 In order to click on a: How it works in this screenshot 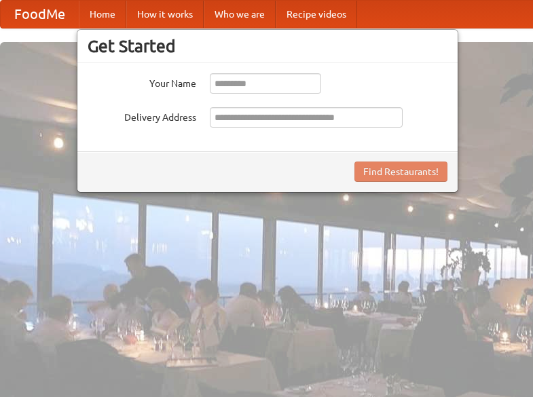, I will do `click(165, 14)`.